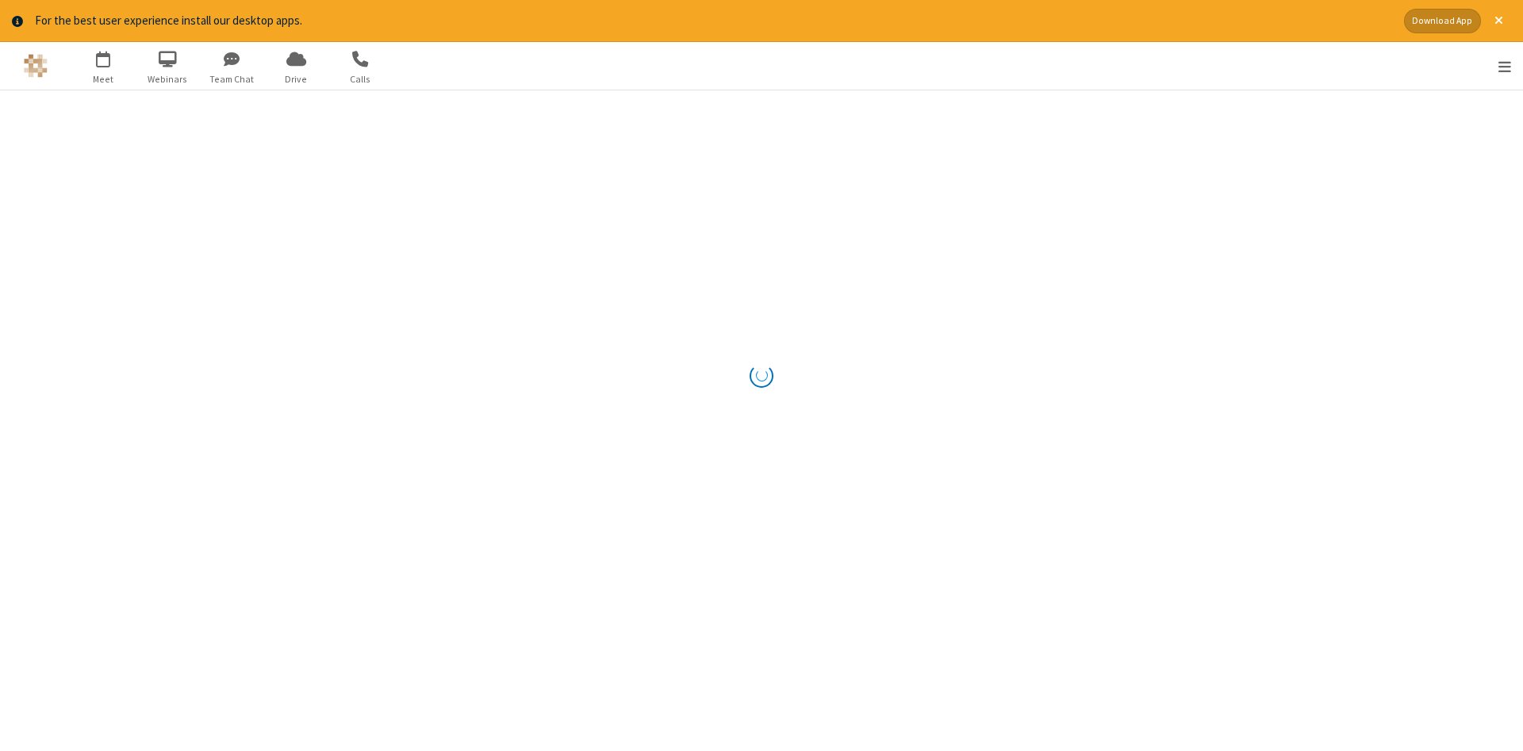 The image size is (1523, 751). Describe the element at coordinates (1500, 66) in the screenshot. I see `div: Open menu` at that location.